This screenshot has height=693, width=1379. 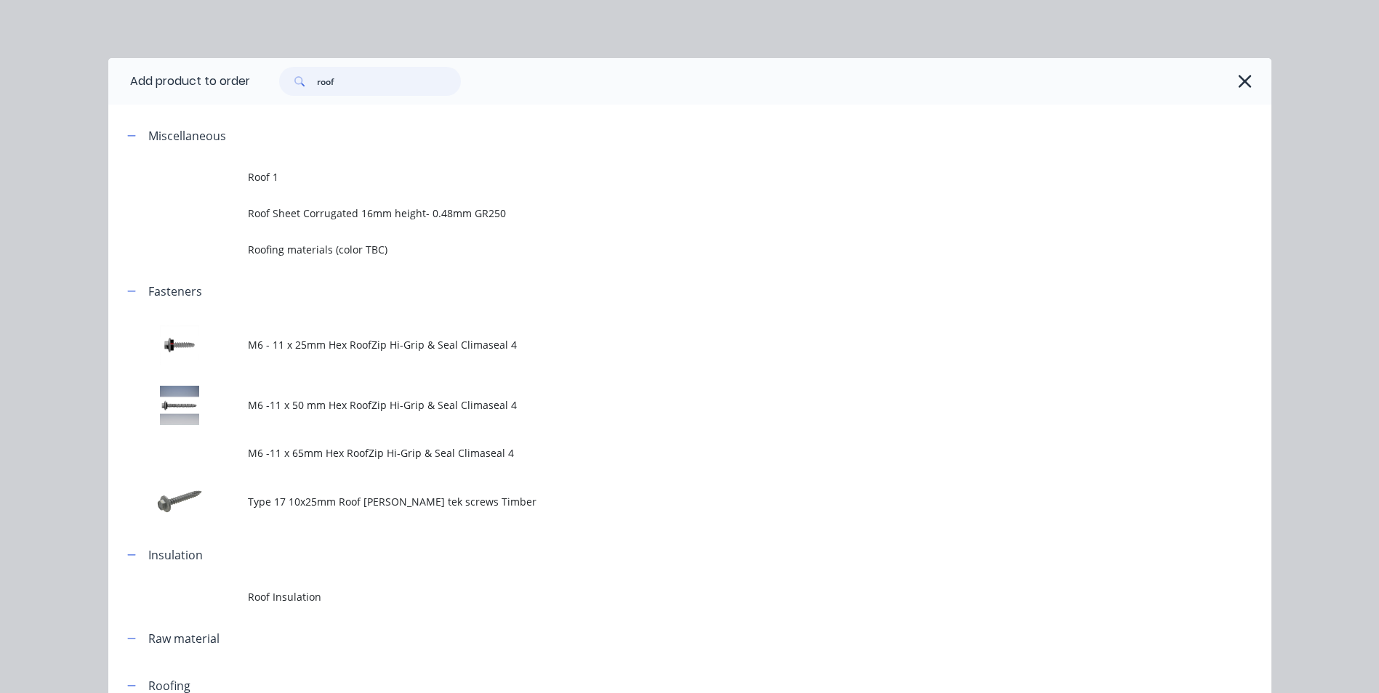 I want to click on div: Miscellaneous, so click(x=187, y=136).